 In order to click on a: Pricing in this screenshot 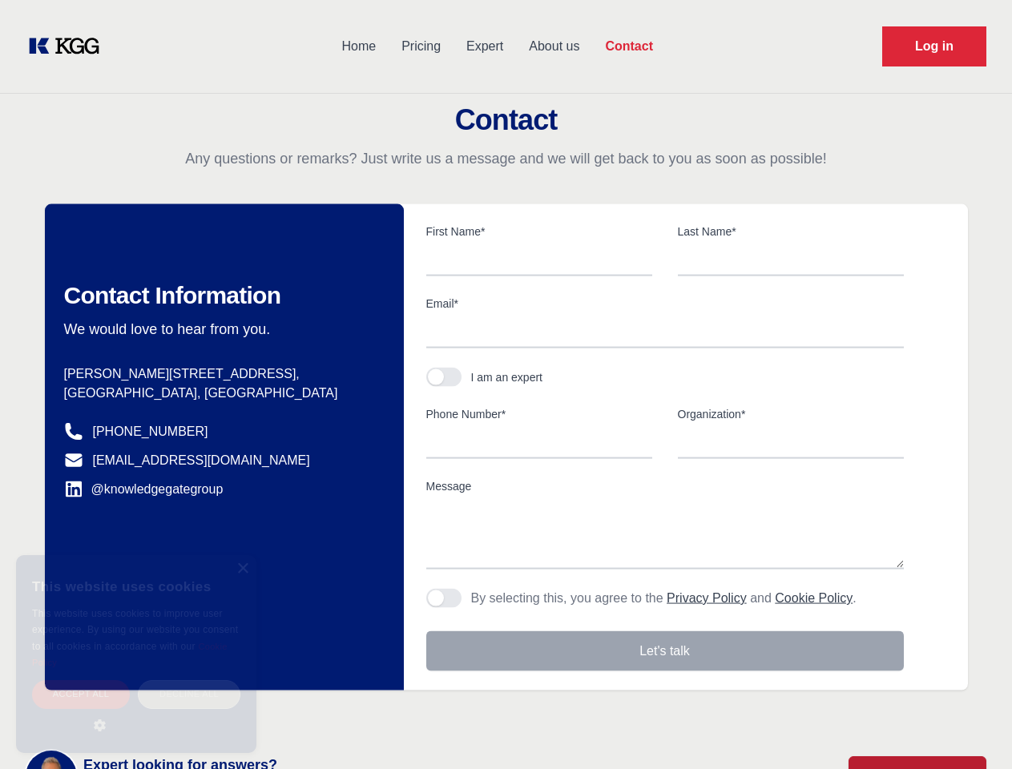, I will do `click(421, 46)`.